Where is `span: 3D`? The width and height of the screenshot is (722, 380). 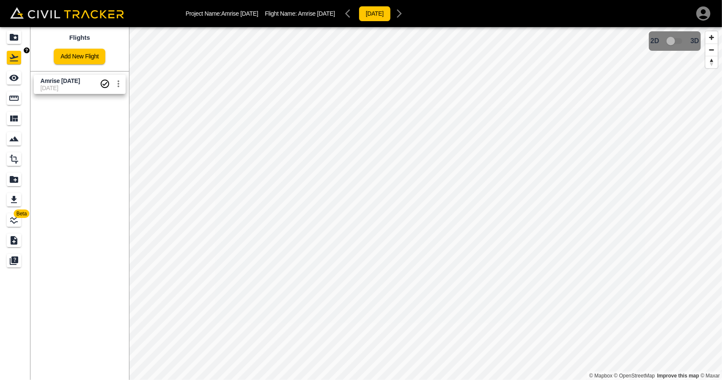 span: 3D is located at coordinates (695, 41).